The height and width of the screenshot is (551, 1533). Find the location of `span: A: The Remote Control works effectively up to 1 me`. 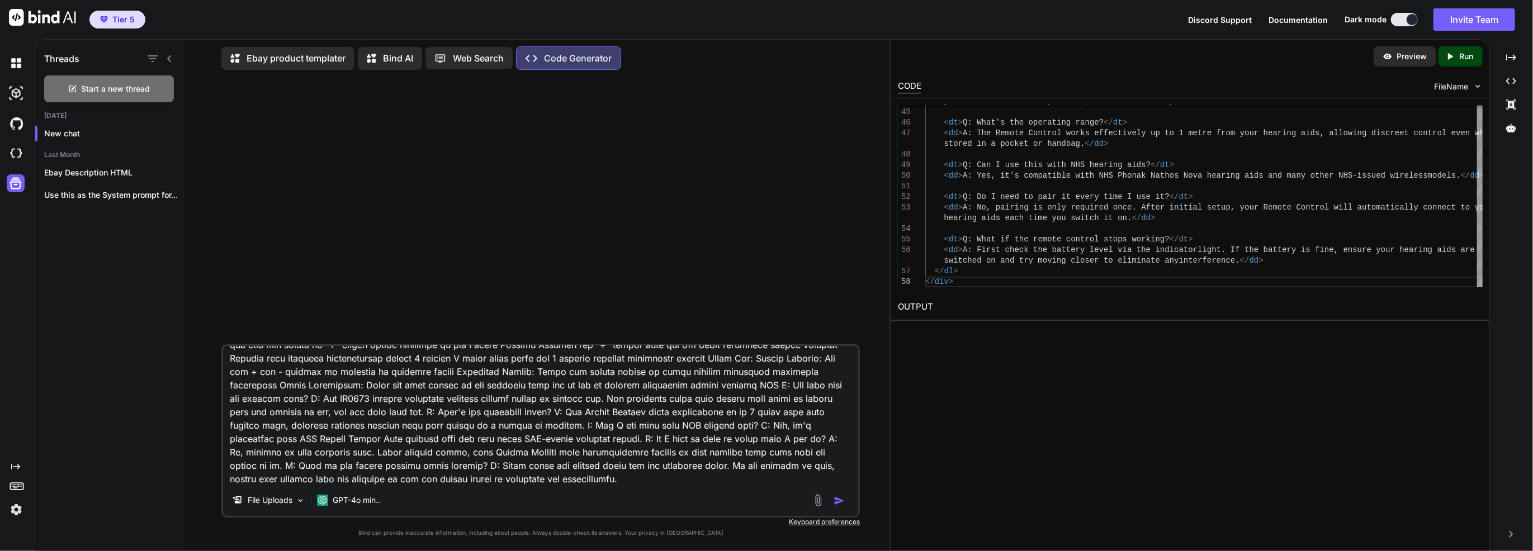

span: A: The Remote Control works effectively up to 1 me is located at coordinates (1080, 133).